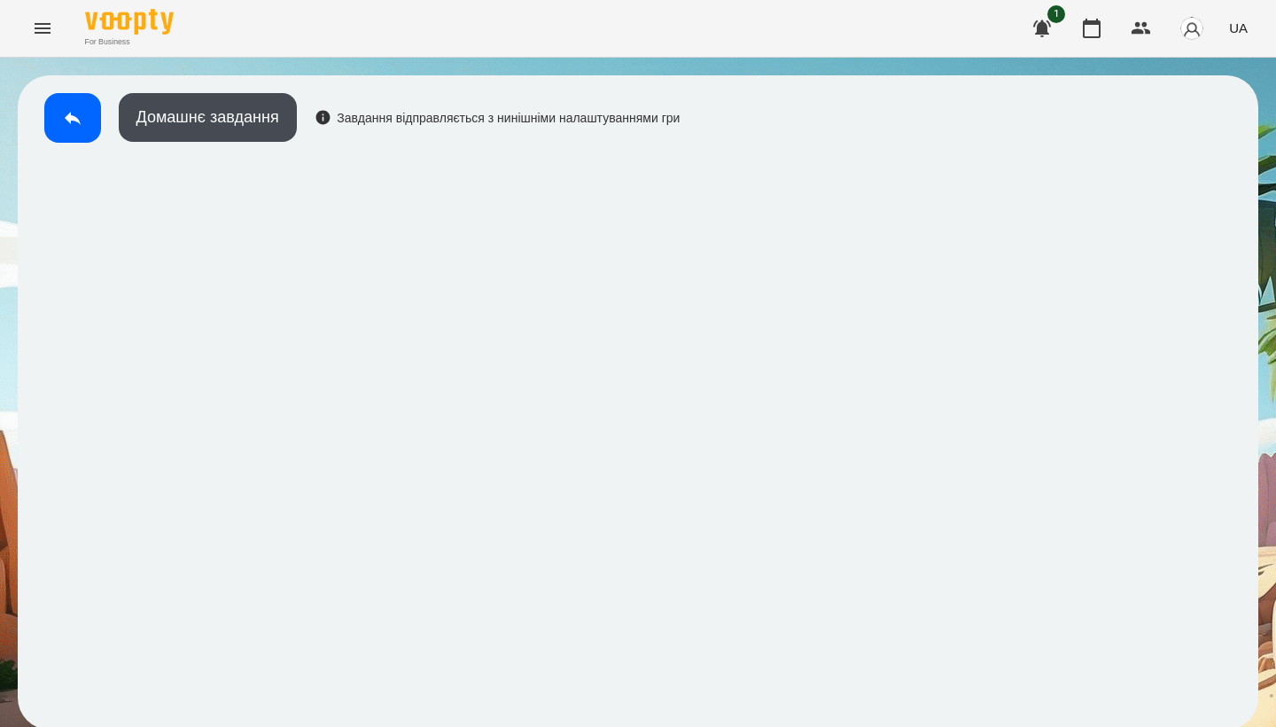 The image size is (1276, 727). Describe the element at coordinates (1056, 14) in the screenshot. I see `span: 1` at that location.